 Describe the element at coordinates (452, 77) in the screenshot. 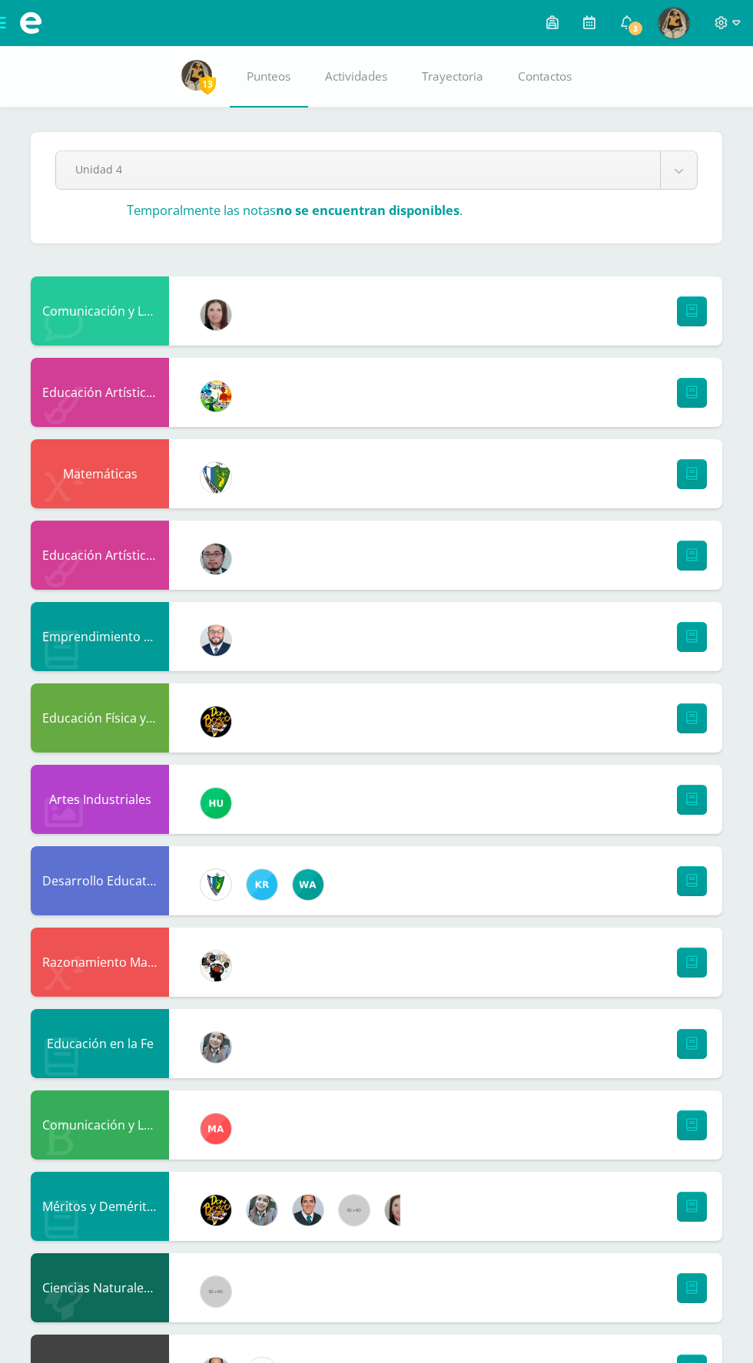

I see `a: Trayectoria` at that location.